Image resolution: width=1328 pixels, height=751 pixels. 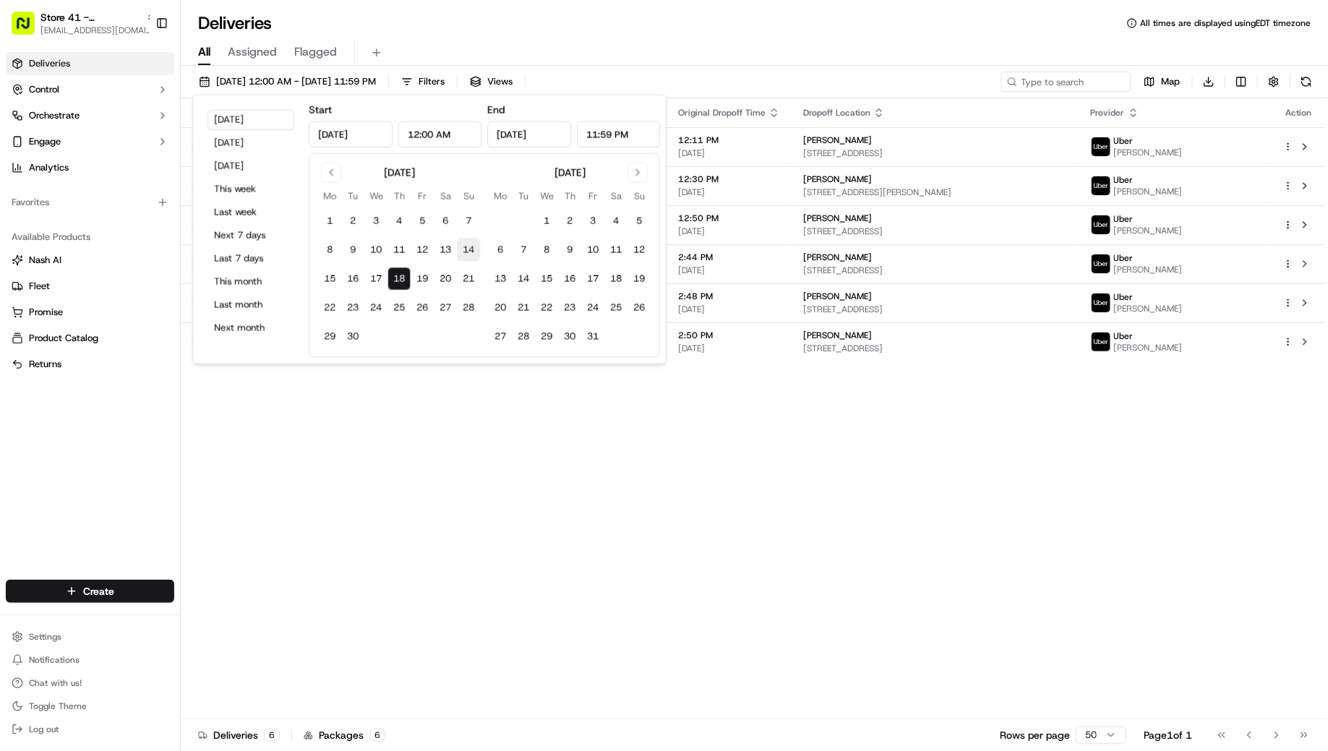 I want to click on th: Thursday, so click(x=570, y=196).